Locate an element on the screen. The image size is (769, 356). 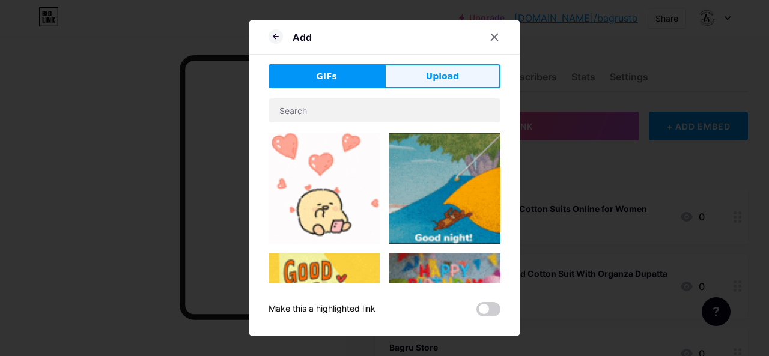
button: Upload is located at coordinates (442, 76).